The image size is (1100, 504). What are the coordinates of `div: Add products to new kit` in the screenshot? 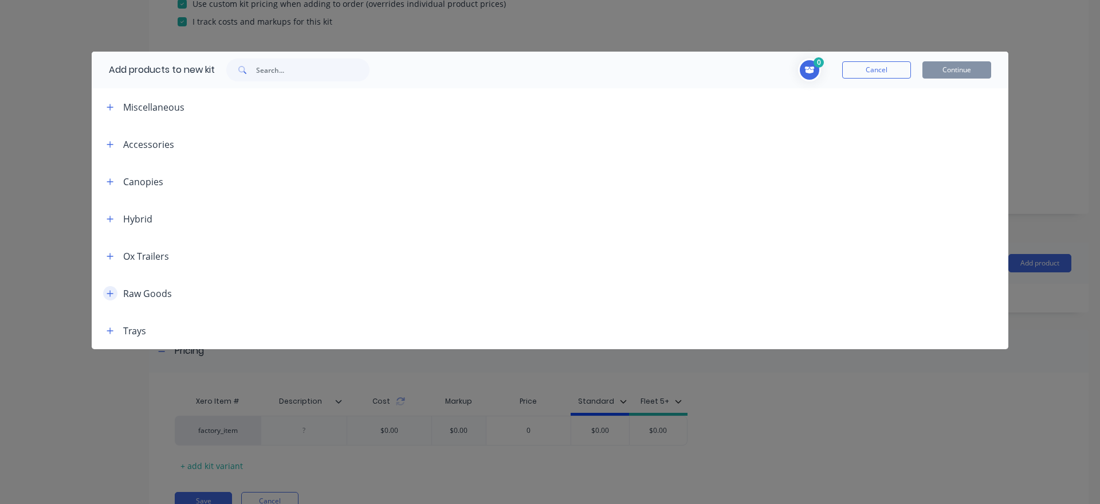 It's located at (153, 70).